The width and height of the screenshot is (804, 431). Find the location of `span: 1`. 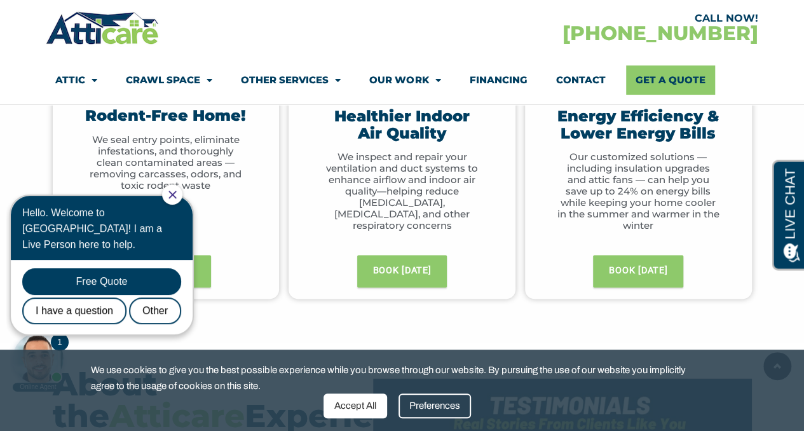

span: 1 is located at coordinates (53, 159).